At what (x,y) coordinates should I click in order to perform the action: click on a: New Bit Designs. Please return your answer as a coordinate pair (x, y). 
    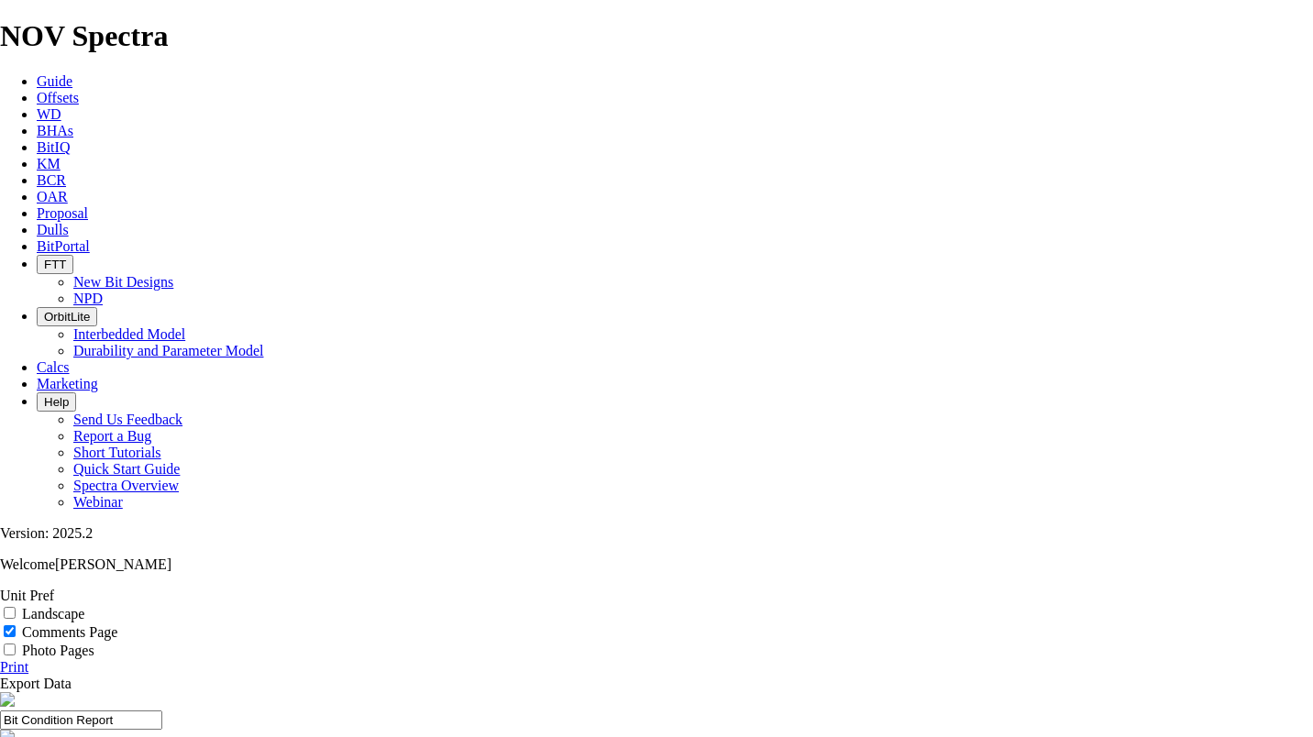
    Looking at the image, I should click on (123, 281).